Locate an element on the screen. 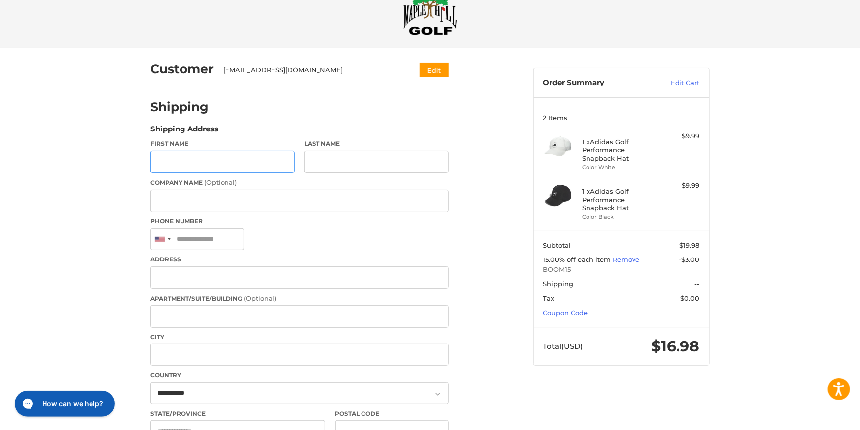  span: Shipping is located at coordinates (558, 284).